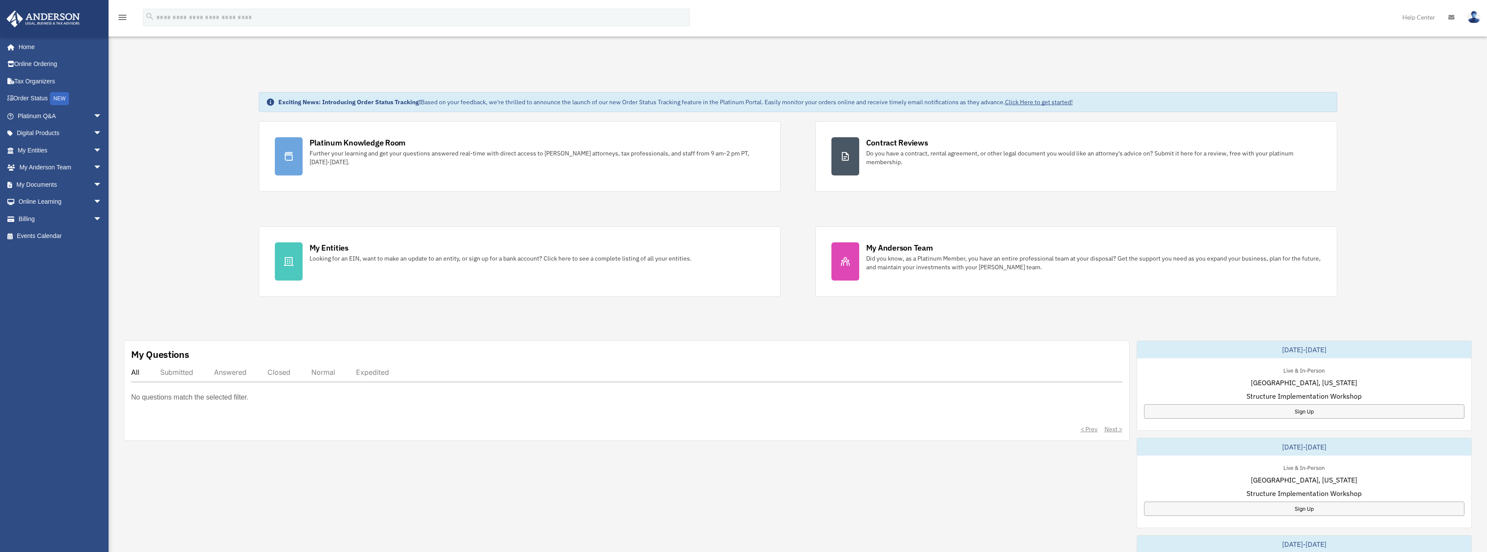 The image size is (1487, 552). Describe the element at coordinates (230, 372) in the screenshot. I see `div: Answered` at that location.